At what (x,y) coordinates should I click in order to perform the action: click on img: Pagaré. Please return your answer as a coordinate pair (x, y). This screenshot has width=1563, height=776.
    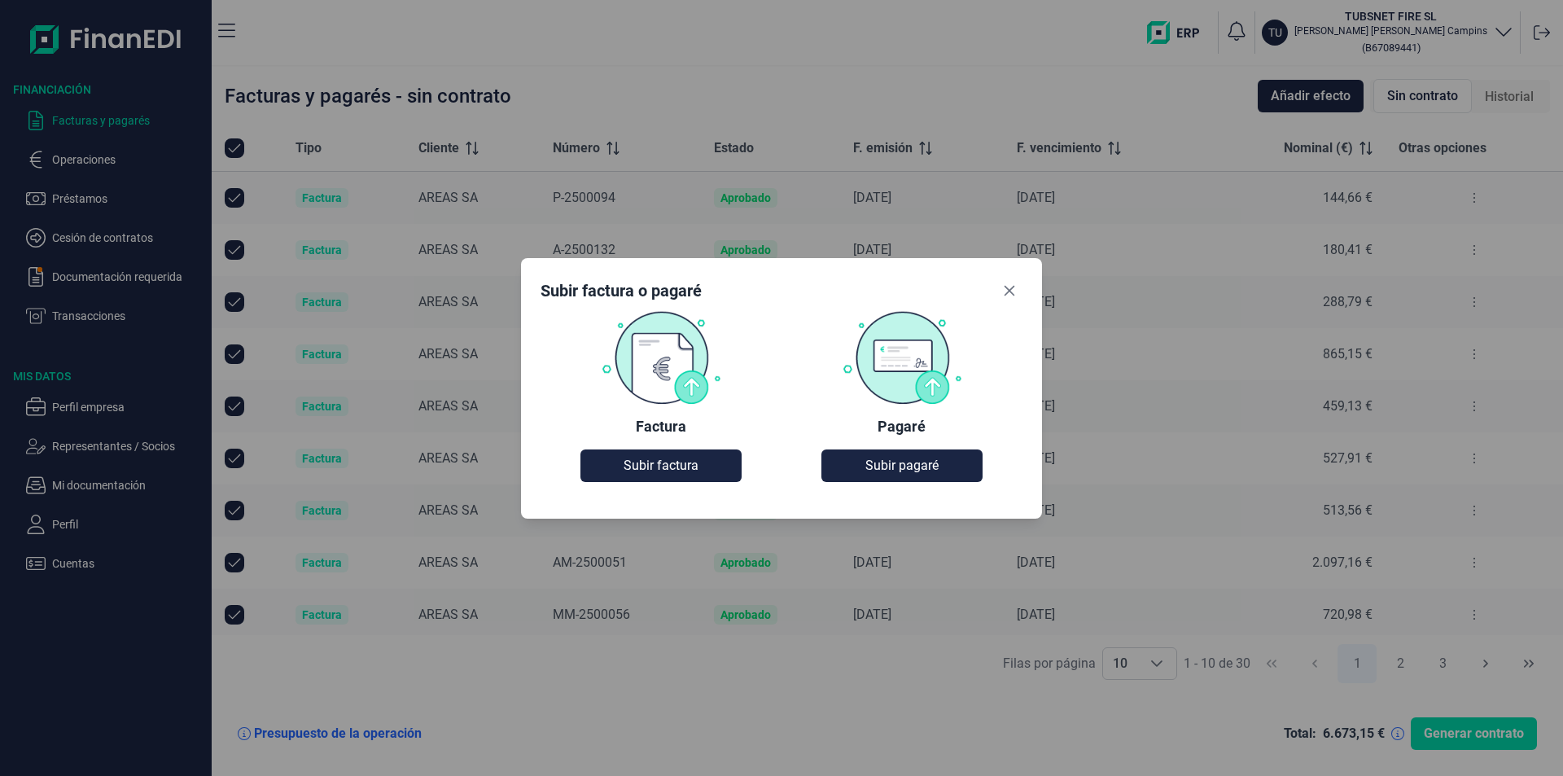
    Looking at the image, I should click on (902, 357).